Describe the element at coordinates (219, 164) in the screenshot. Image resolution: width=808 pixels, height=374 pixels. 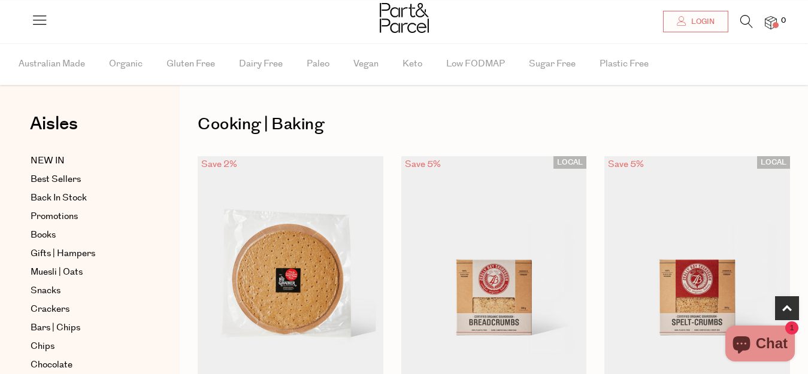
I see `div: Save 2%` at that location.